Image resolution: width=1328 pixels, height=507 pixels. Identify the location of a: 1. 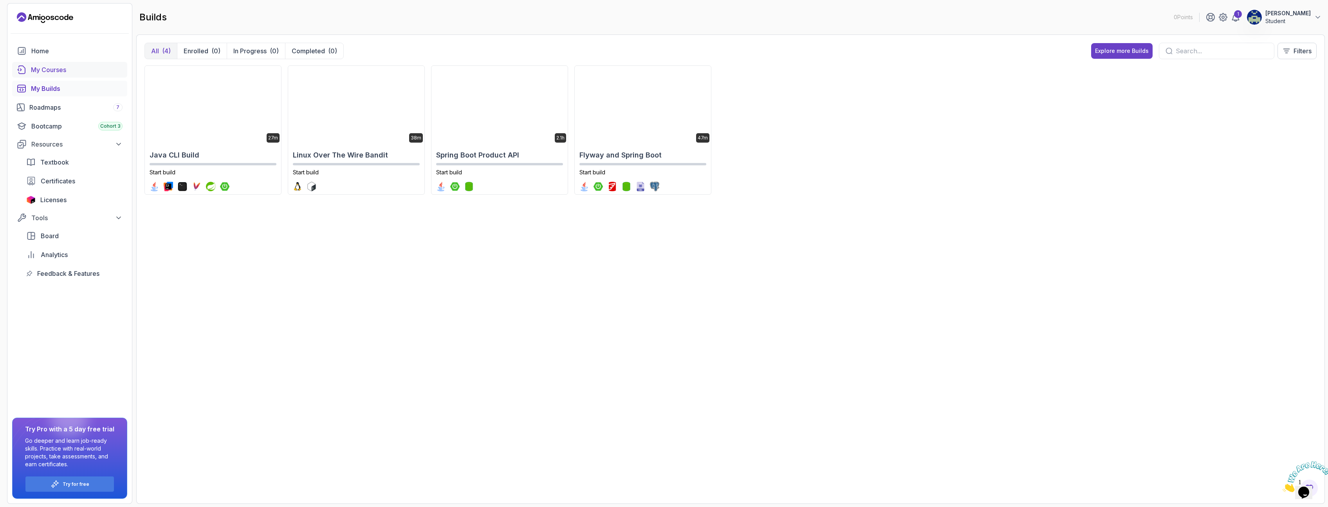
(1236, 17).